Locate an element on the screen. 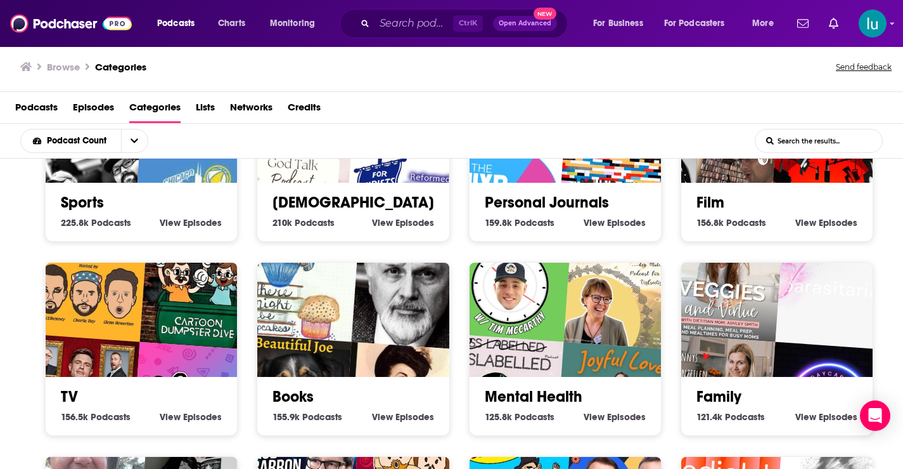 This screenshot has width=903, height=469. span: 225.8k is located at coordinates (75, 223).